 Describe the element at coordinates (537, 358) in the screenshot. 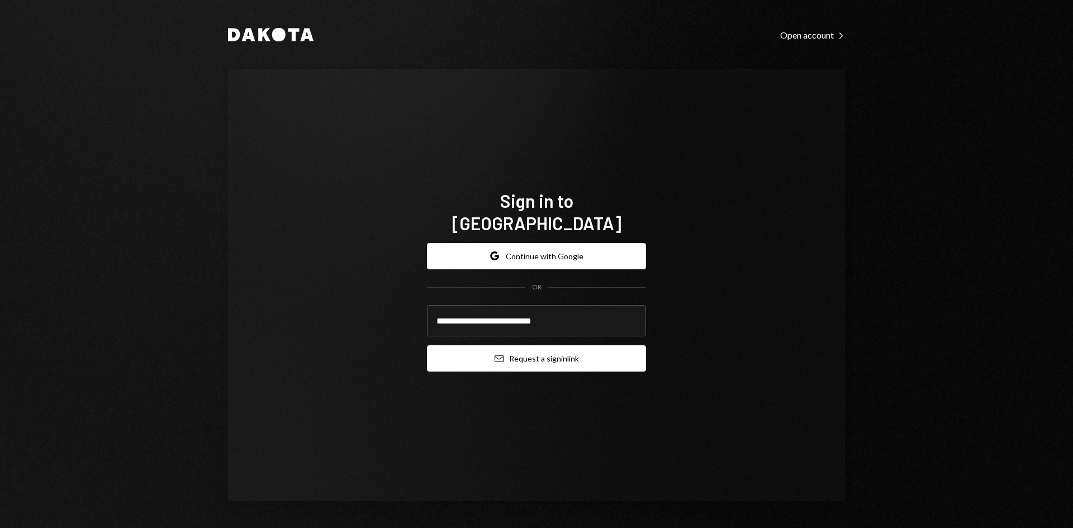

I see `button: Request a signinlink` at that location.